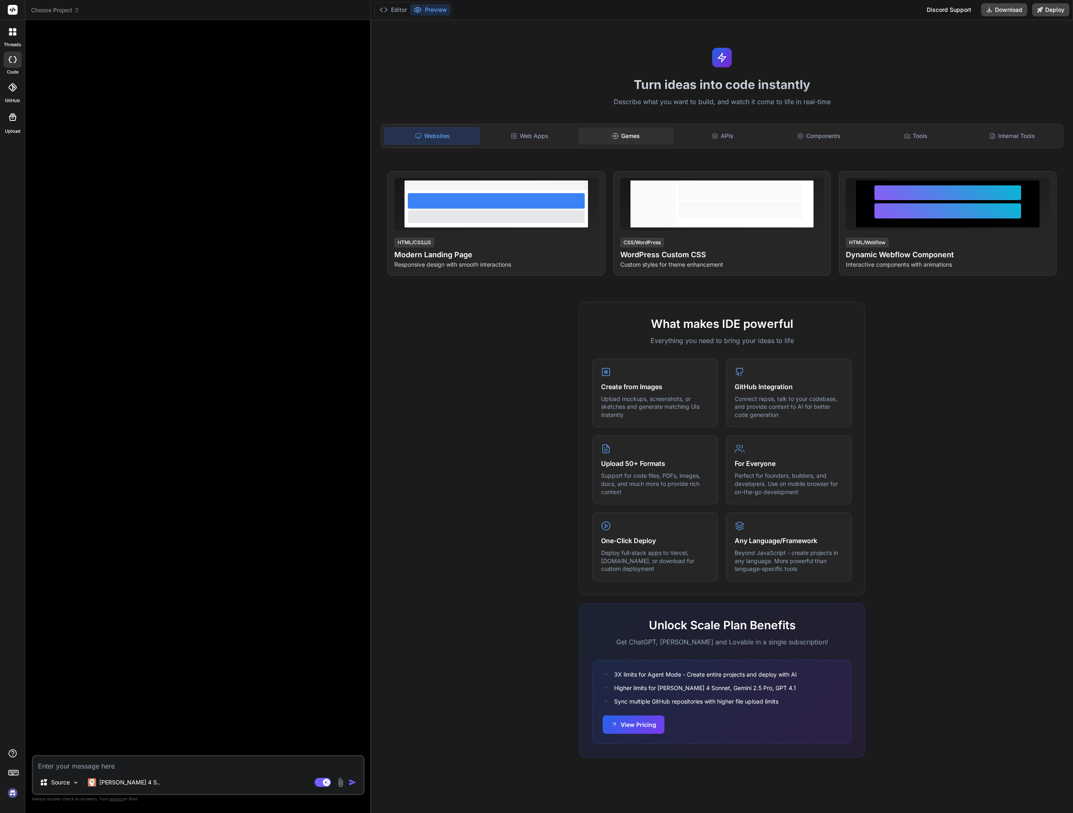 Image resolution: width=1073 pixels, height=813 pixels. Describe the element at coordinates (12, 100) in the screenshot. I see `label: GitHub` at that location.